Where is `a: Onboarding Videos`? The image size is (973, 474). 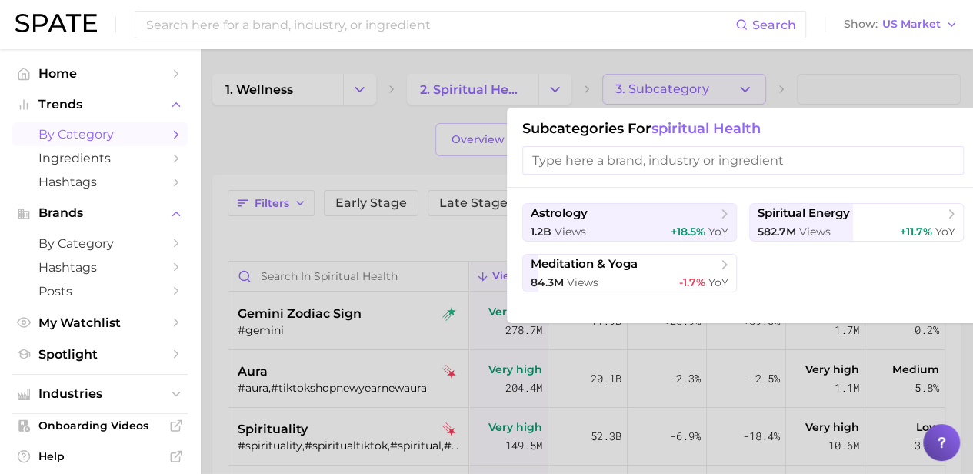 a: Onboarding Videos is located at coordinates (100, 425).